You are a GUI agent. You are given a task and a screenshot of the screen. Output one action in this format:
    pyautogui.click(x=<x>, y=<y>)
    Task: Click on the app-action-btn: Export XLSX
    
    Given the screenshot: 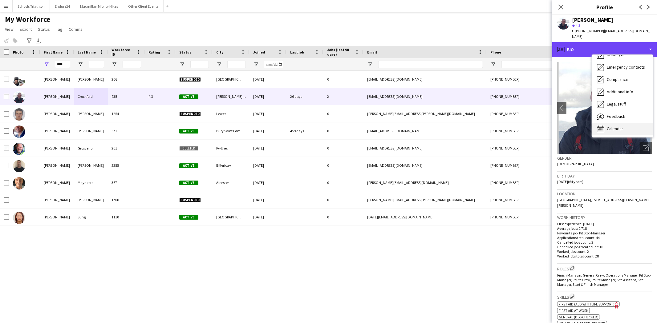 What is the action you would take?
    pyautogui.click(x=38, y=41)
    